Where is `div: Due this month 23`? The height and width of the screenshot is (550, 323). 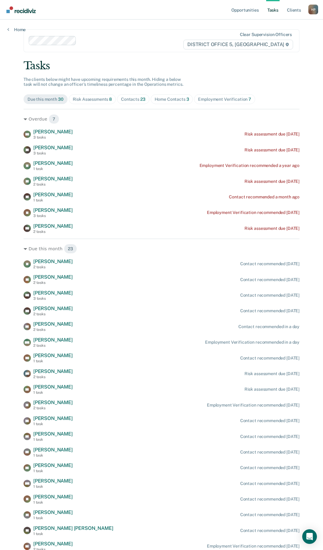 div: Due this month 23 is located at coordinates (161, 249).